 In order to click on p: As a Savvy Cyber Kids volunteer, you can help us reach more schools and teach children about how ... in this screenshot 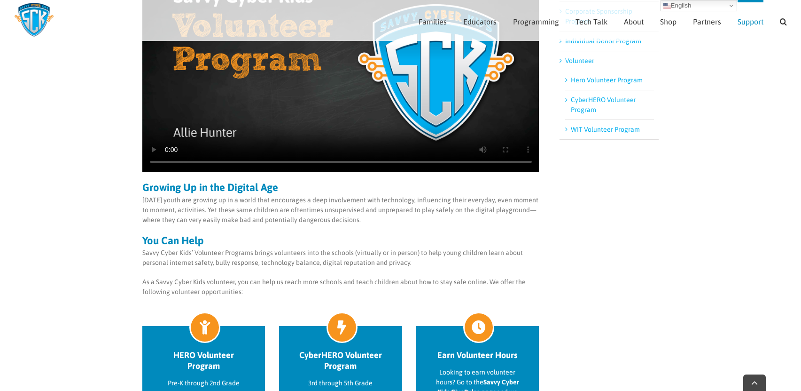, I will do `click(341, 287)`.